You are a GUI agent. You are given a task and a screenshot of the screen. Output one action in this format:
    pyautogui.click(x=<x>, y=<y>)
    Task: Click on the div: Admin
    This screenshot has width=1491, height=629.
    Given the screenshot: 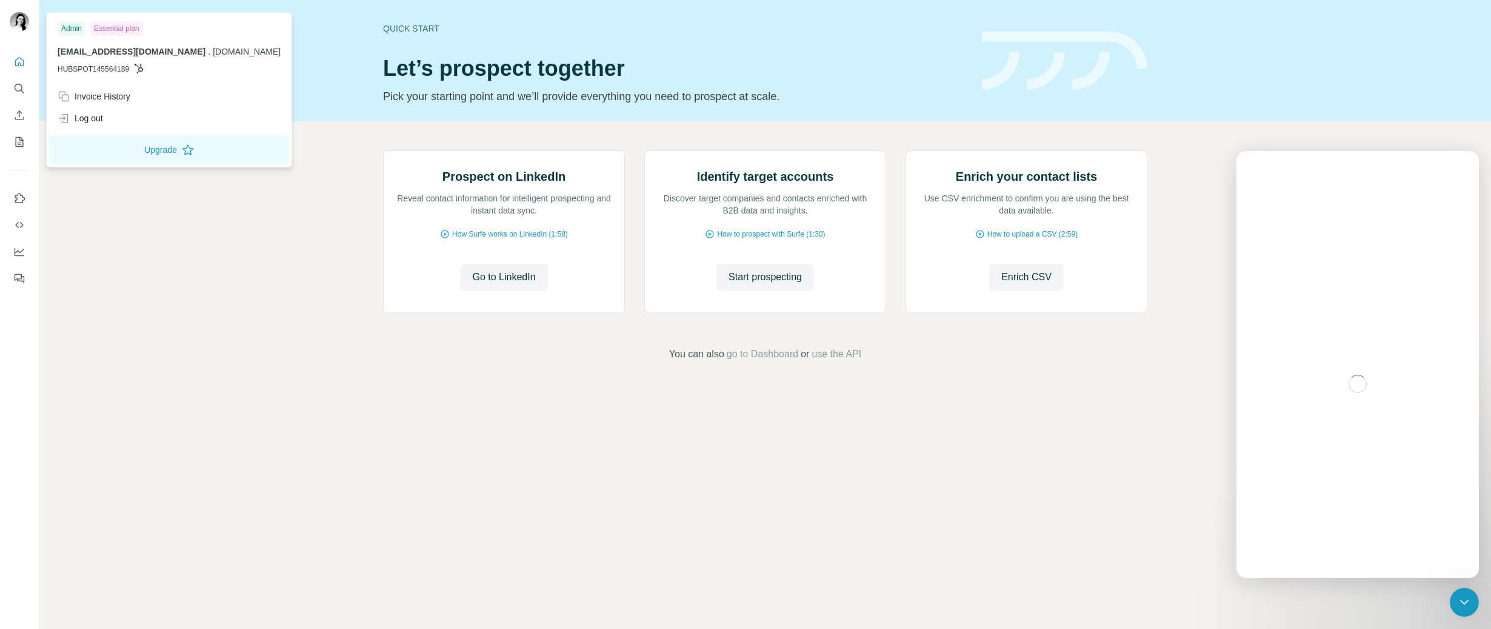 What is the action you would take?
    pyautogui.click(x=72, y=28)
    